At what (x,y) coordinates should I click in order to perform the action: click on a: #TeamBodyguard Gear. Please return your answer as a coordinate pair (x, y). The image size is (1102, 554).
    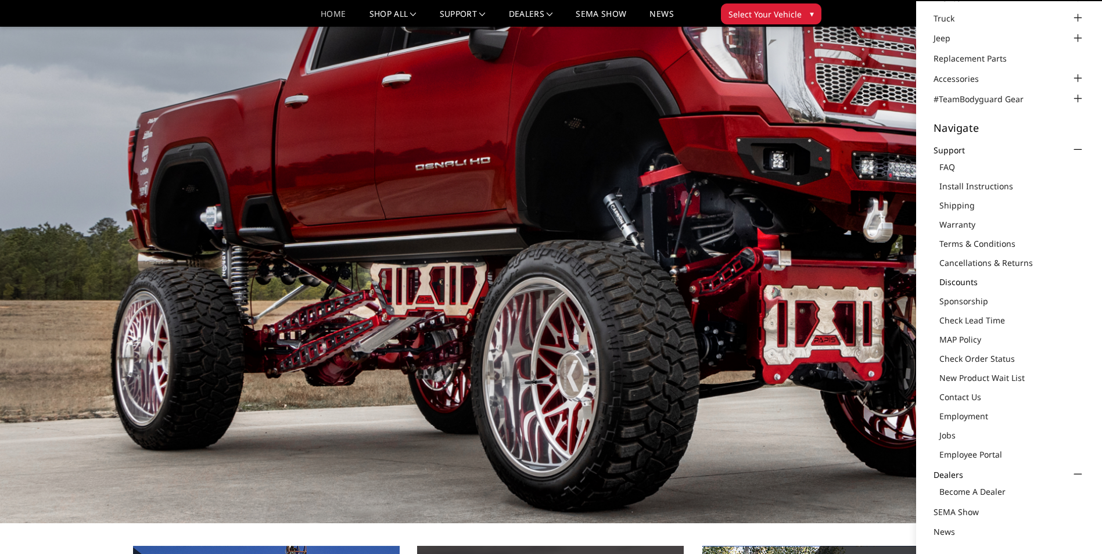
    Looking at the image, I should click on (986, 99).